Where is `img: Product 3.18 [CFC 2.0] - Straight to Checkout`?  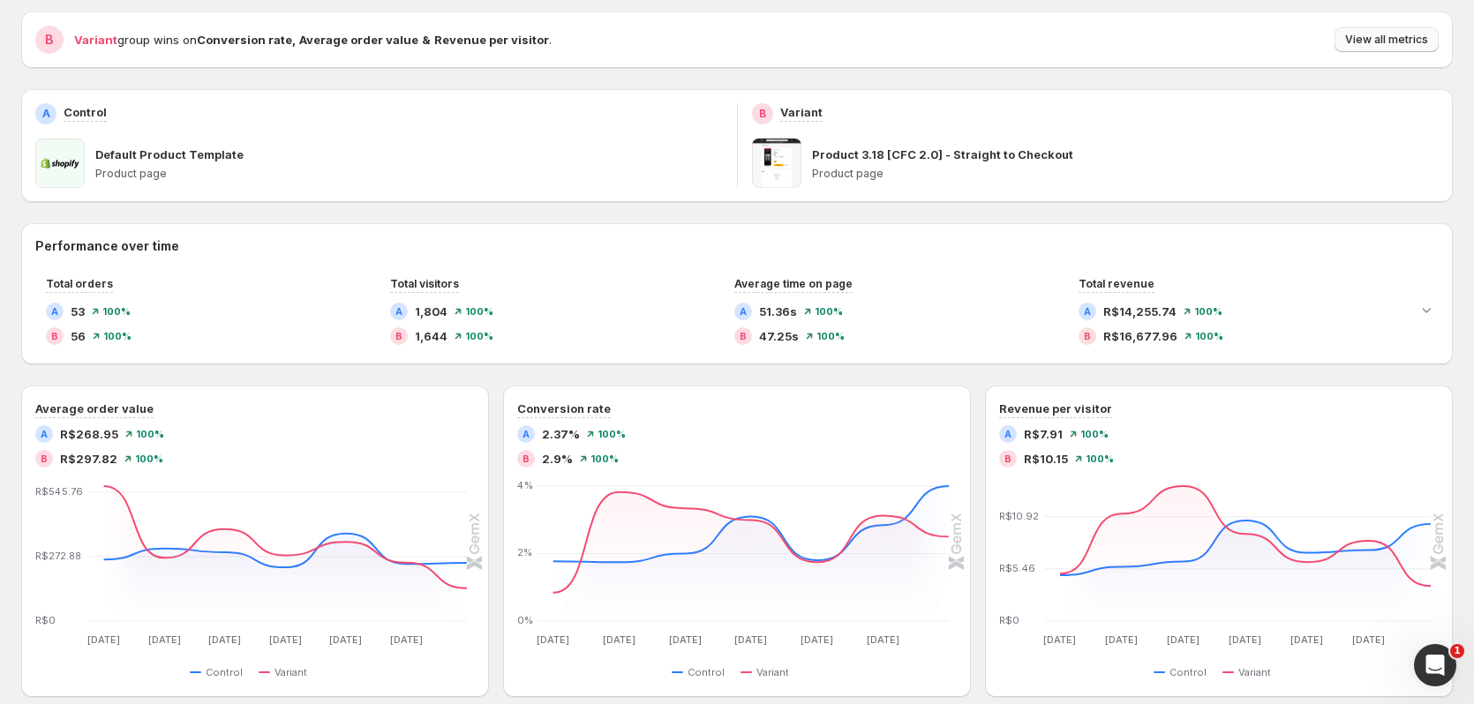
img: Product 3.18 [CFC 2.0] - Straight to Checkout is located at coordinates (777, 163).